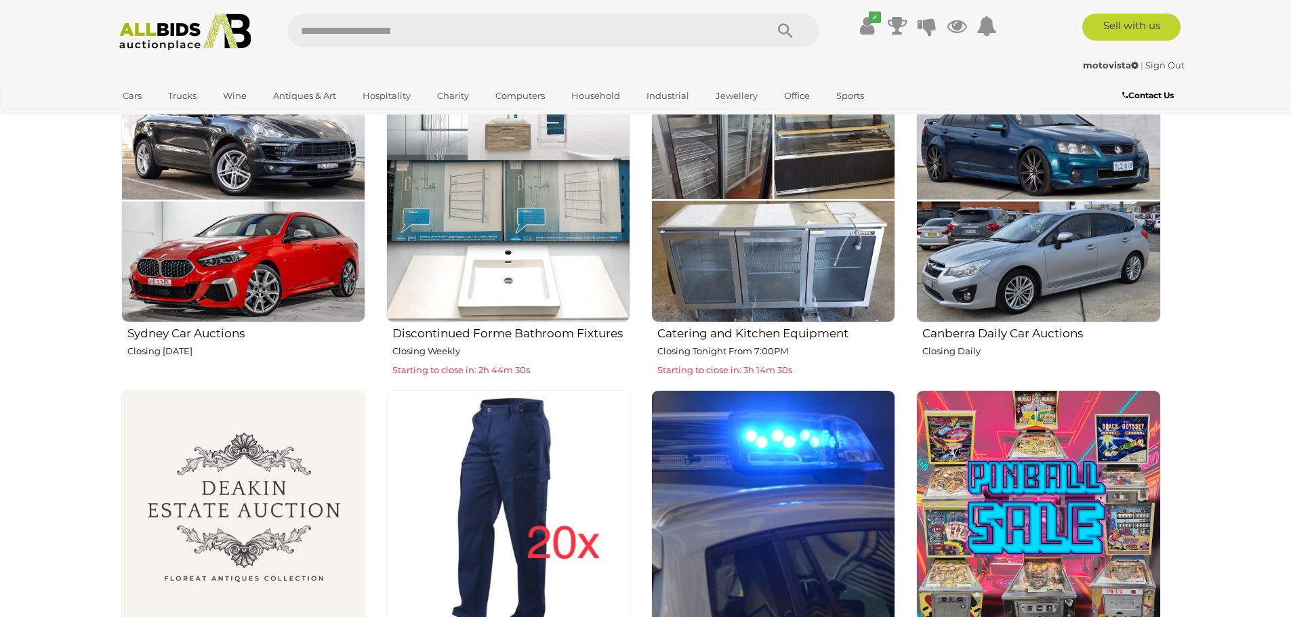  What do you see at coordinates (1041, 332) in the screenshot?
I see `h2: Canberra Daily Car Auctions` at bounding box center [1041, 332].